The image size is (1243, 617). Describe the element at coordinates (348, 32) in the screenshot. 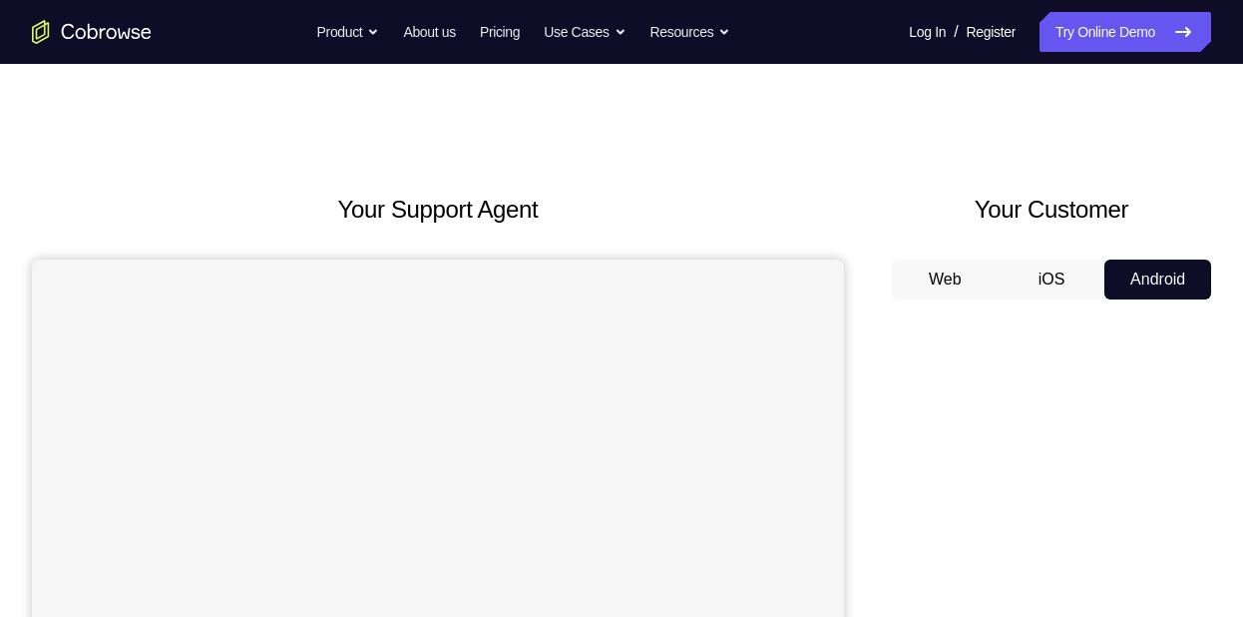

I see `button: Product` at that location.